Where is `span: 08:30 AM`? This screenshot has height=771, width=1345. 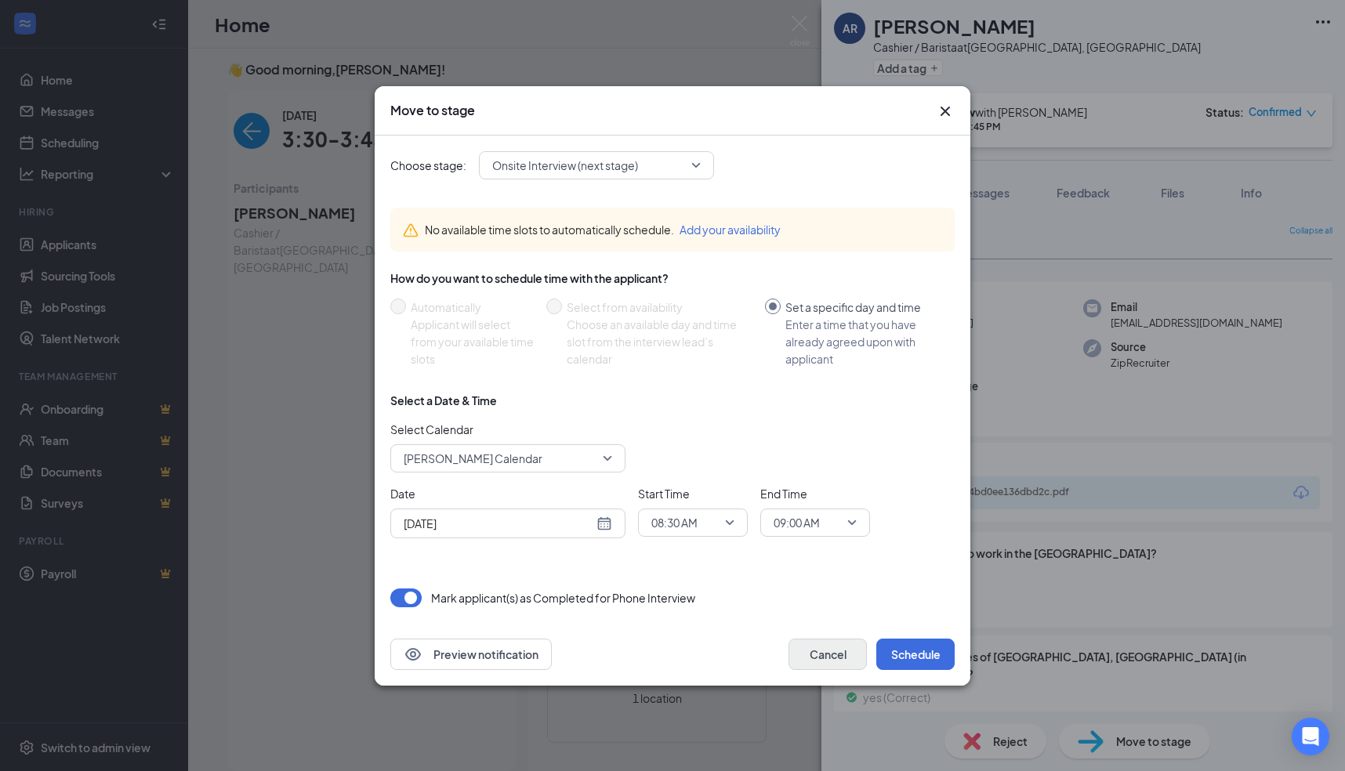 span: 08:30 AM is located at coordinates (674, 523).